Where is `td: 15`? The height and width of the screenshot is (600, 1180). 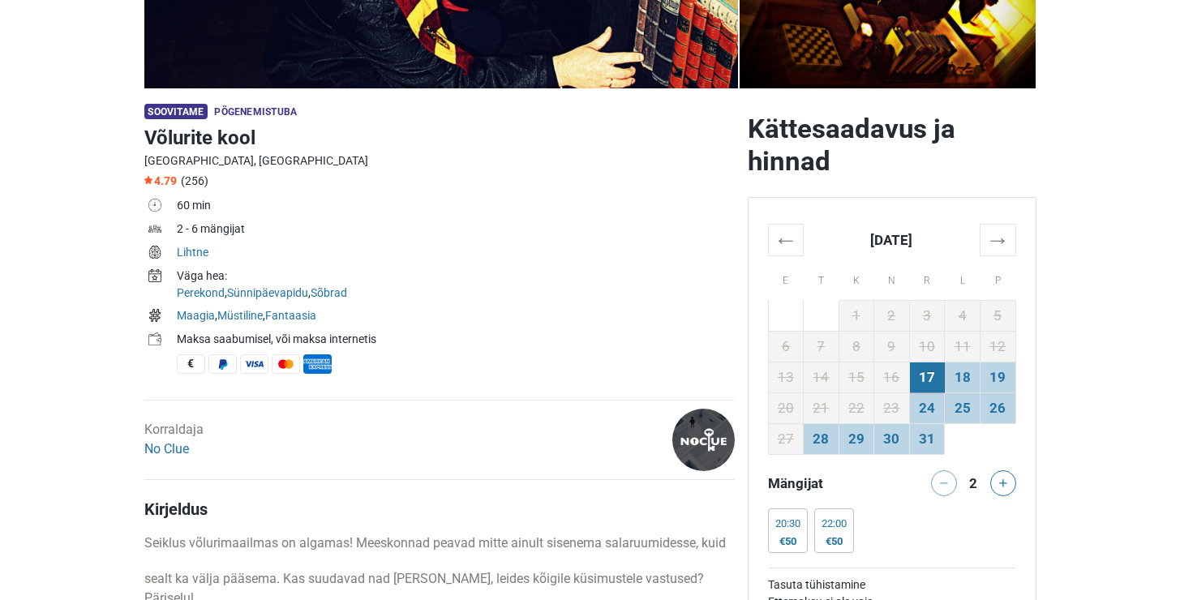
td: 15 is located at coordinates (857, 377).